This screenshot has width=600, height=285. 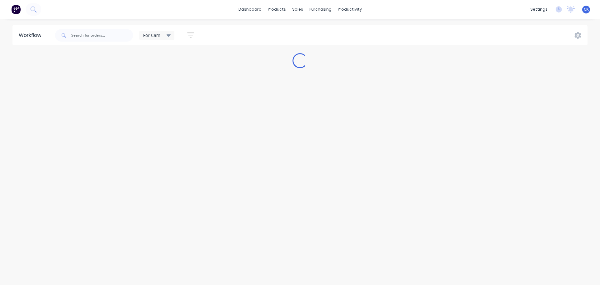 I want to click on span: CK, so click(x=586, y=9).